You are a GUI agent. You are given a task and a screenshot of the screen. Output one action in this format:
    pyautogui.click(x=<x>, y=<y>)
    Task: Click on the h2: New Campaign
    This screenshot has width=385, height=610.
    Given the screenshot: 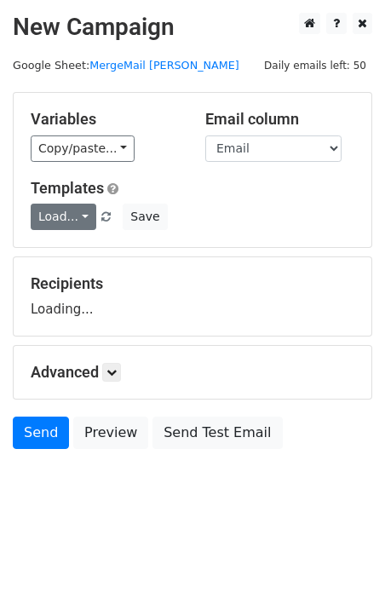 What is the action you would take?
    pyautogui.click(x=192, y=27)
    